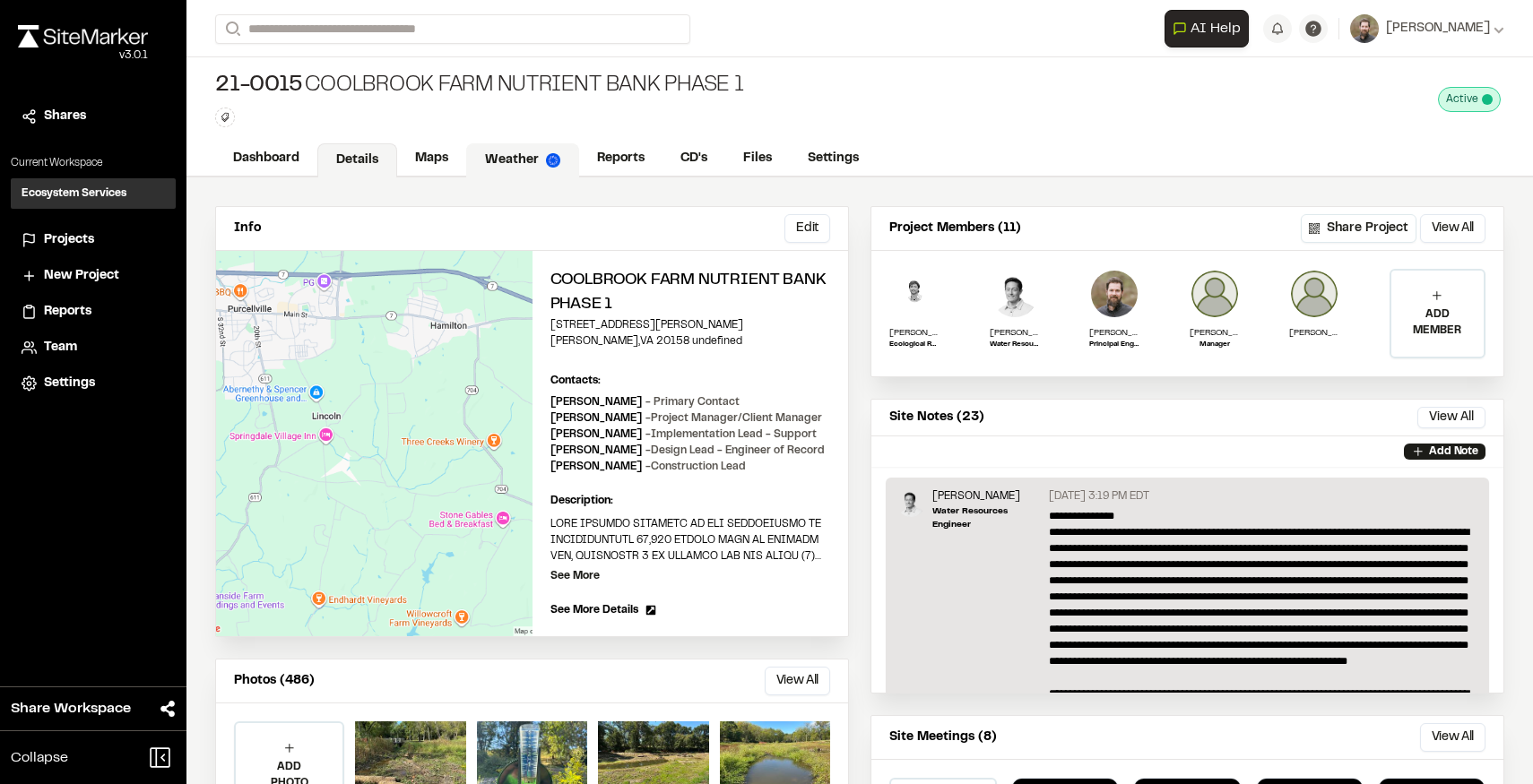 The image size is (1533, 784). What do you see at coordinates (93, 240) in the screenshot?
I see `a: Projects` at bounding box center [93, 240].